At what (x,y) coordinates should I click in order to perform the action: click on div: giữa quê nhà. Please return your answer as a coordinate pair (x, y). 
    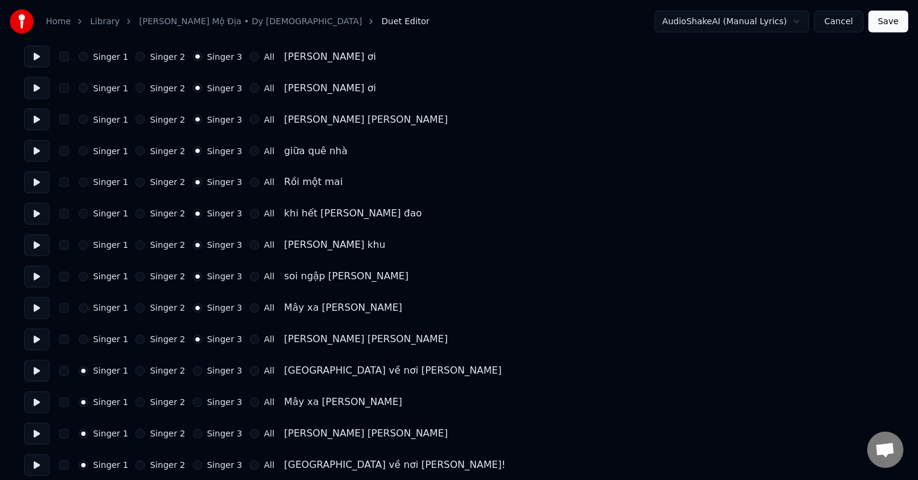
    Looking at the image, I should click on (315, 151).